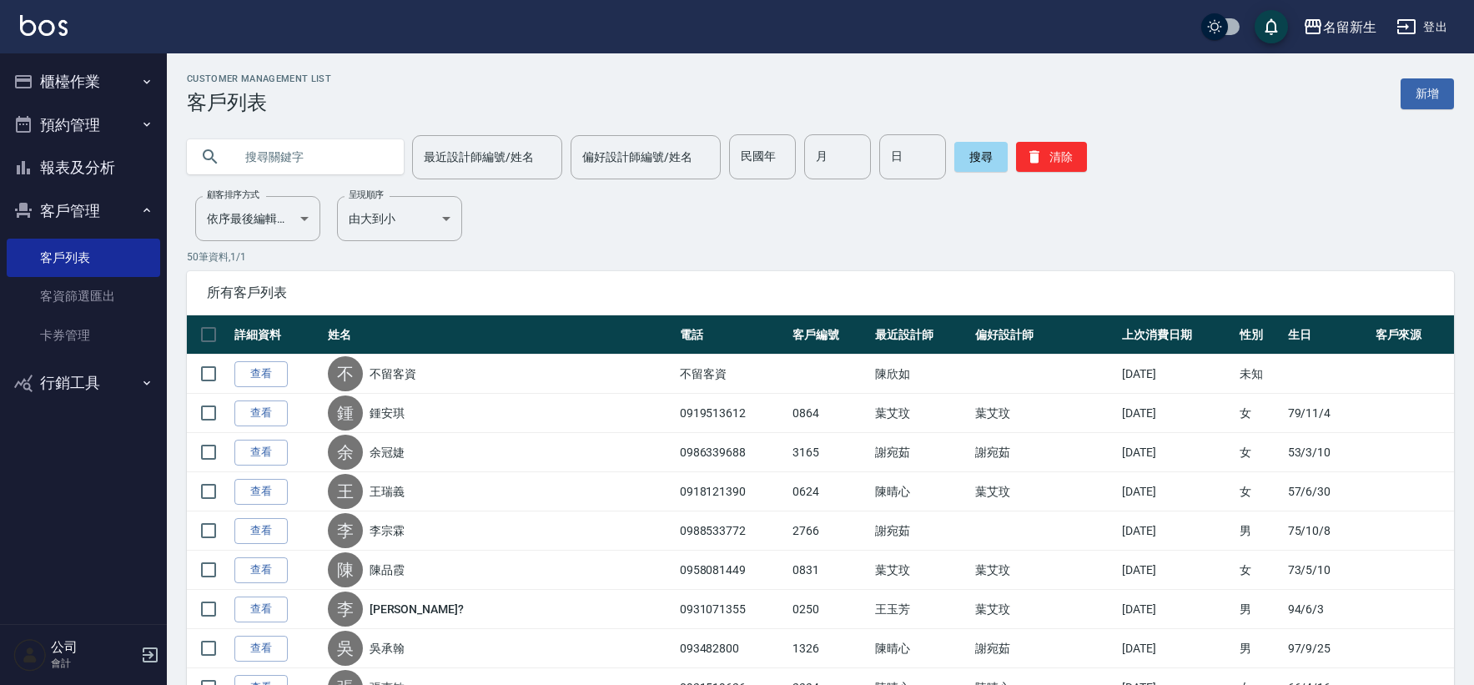  I want to click on button: 客戶管理, so click(83, 211).